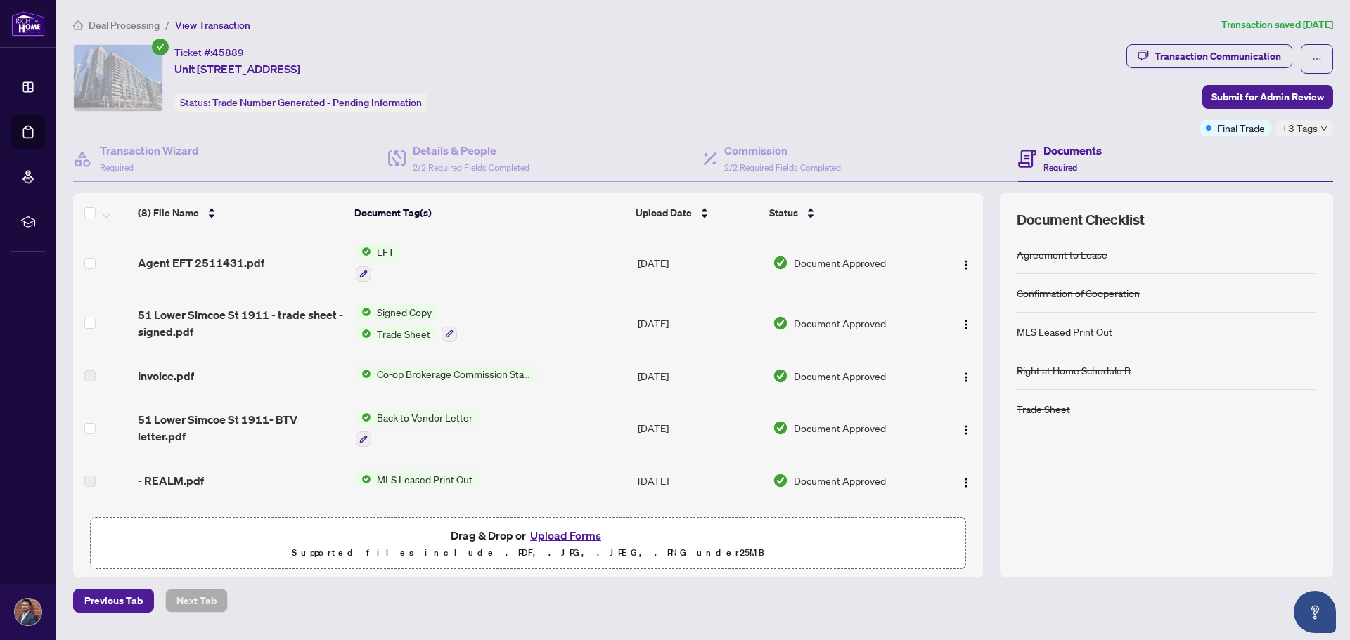 Image resolution: width=1350 pixels, height=640 pixels. Describe the element at coordinates (1078, 293) in the screenshot. I see `div: Confirmation of Cooperation` at that location.